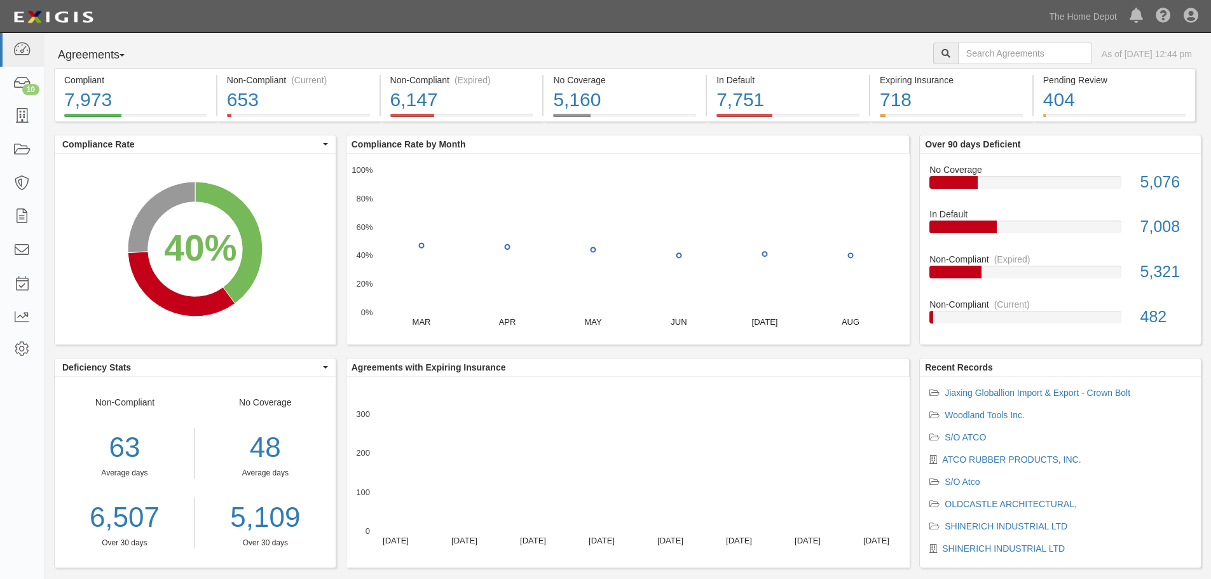 This screenshot has width=1211, height=579. I want to click on text: MAR, so click(421, 322).